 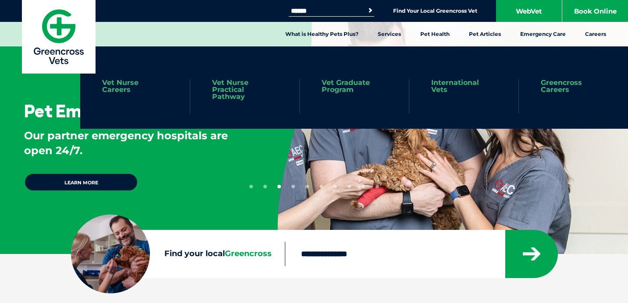 I want to click on a: Find Your Local Greencross Vet, so click(x=435, y=11).